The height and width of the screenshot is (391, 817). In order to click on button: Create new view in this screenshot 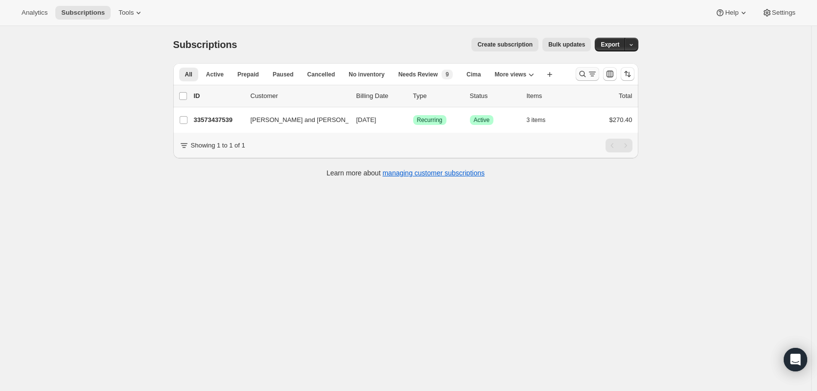, I will do `click(550, 74)`.